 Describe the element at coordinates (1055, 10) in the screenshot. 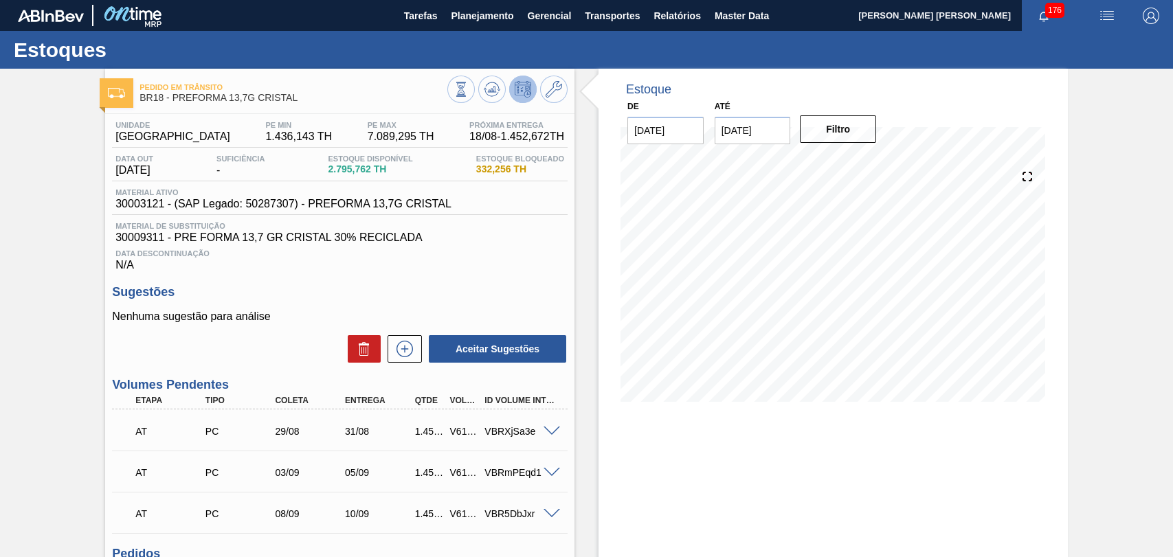

I see `span: 176` at that location.